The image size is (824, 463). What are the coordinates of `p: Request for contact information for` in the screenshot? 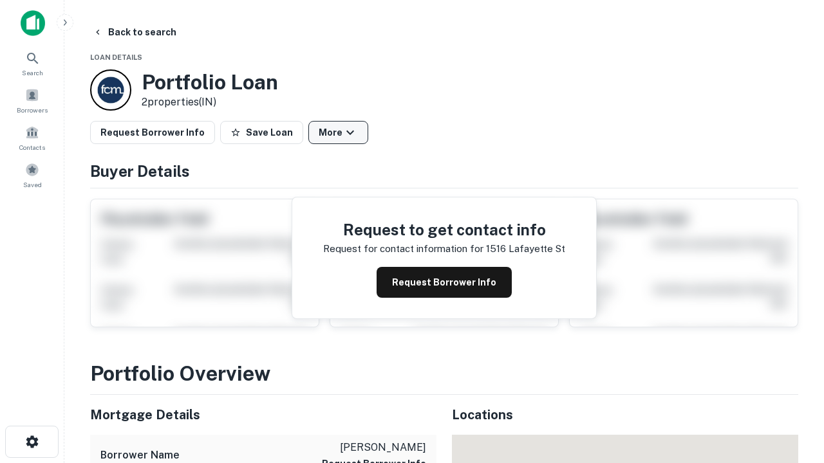 It's located at (403, 249).